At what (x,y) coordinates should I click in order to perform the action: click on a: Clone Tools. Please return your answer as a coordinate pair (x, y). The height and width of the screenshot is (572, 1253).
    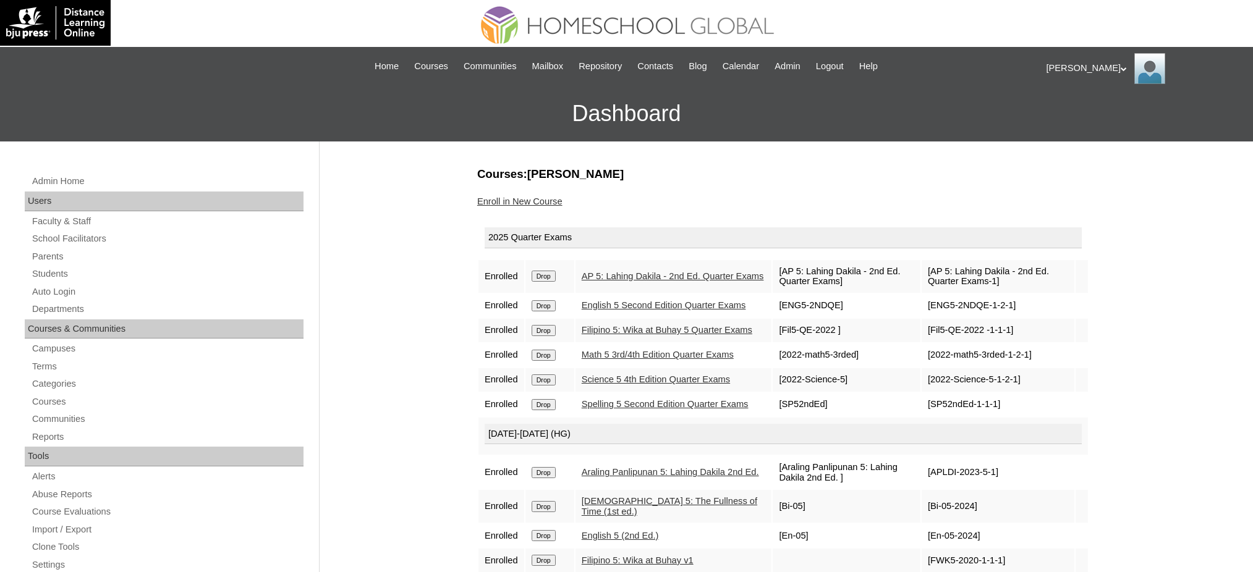
    Looking at the image, I should click on (167, 547).